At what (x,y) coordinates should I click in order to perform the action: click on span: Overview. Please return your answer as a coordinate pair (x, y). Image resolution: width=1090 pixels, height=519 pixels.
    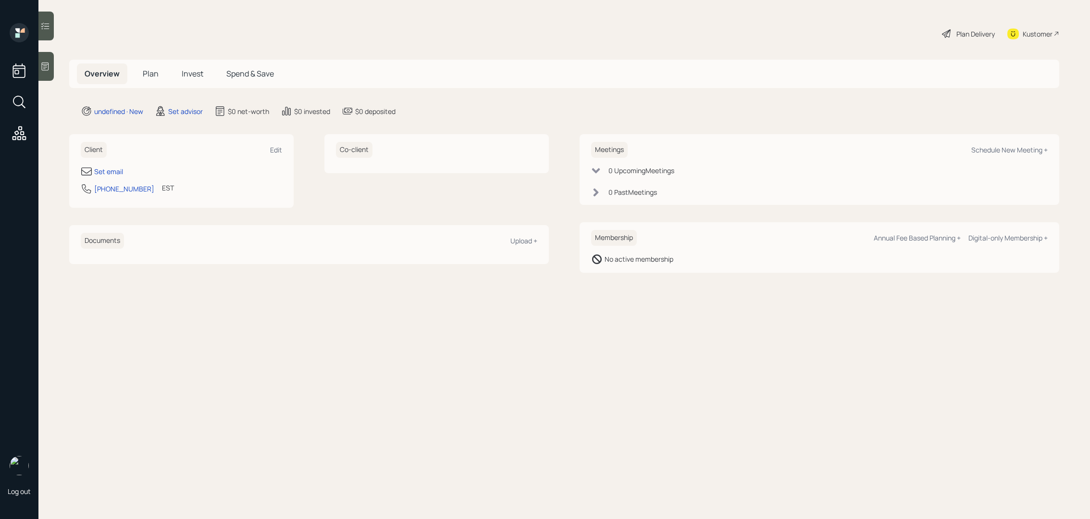
    Looking at the image, I should click on (102, 74).